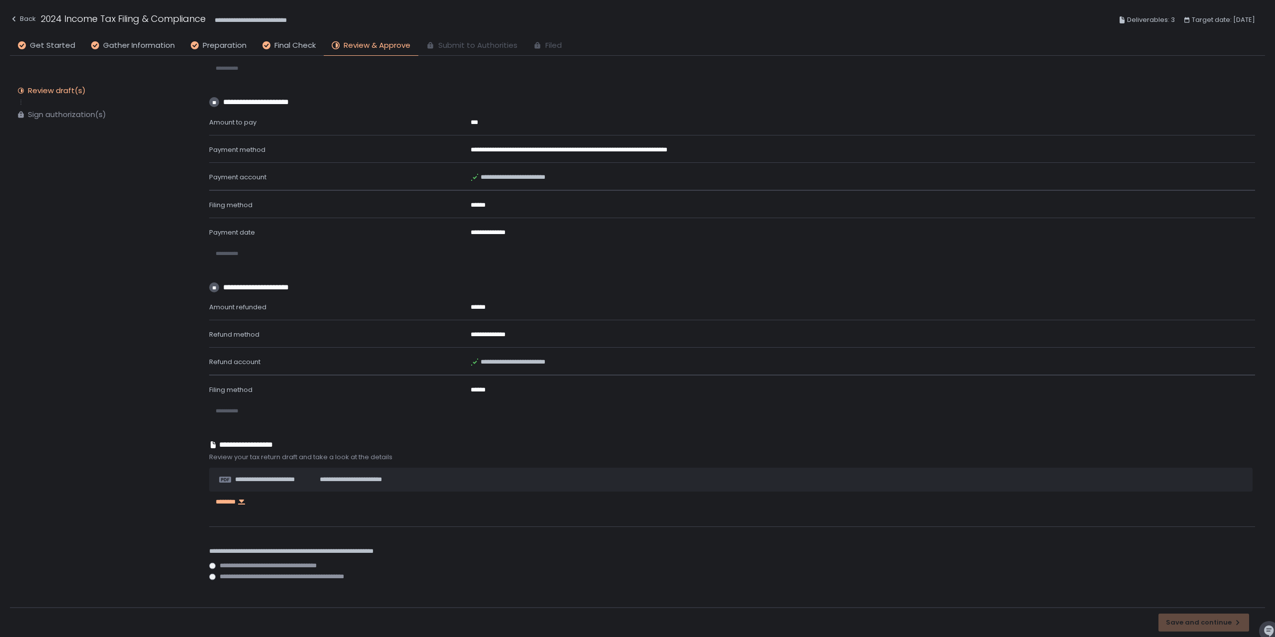 This screenshot has width=1275, height=637. I want to click on span: Payment method, so click(237, 149).